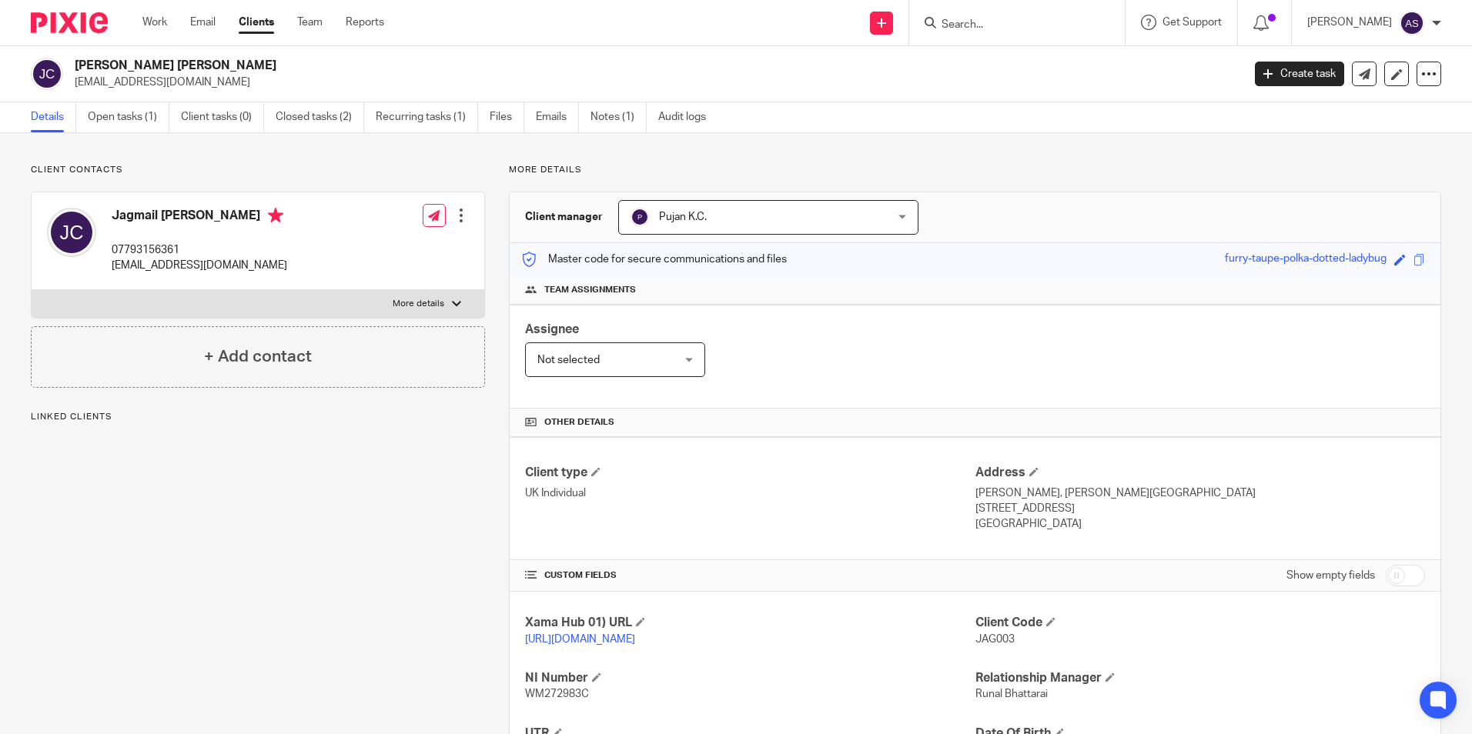 Image resolution: width=1472 pixels, height=734 pixels. I want to click on a: Email, so click(202, 22).